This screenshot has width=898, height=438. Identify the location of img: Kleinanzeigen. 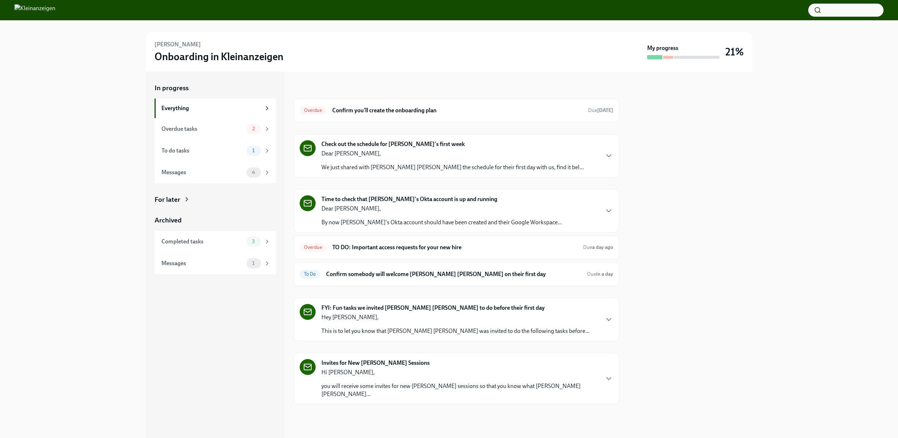
(35, 10).